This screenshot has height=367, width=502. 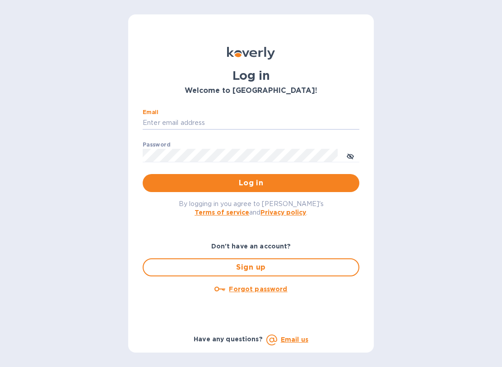 What do you see at coordinates (251, 246) in the screenshot?
I see `b: Don't have an account?` at bounding box center [251, 246].